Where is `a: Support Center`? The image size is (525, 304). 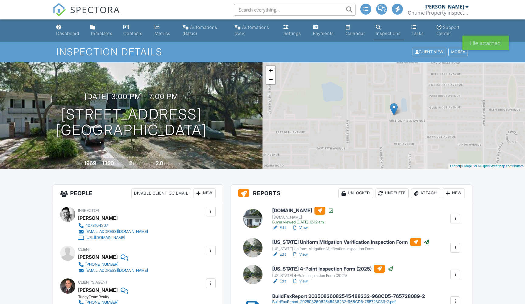
a: Support Center is located at coordinates (452, 30).